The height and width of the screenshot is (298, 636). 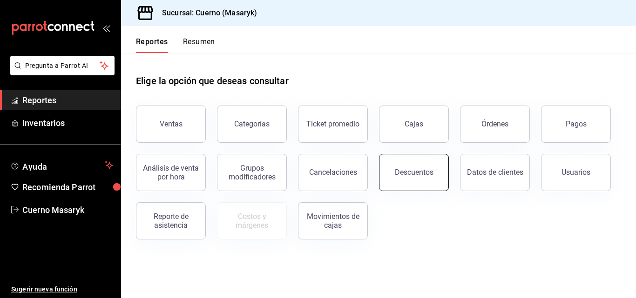 I want to click on span: Cuerno Masaryk, so click(x=68, y=210).